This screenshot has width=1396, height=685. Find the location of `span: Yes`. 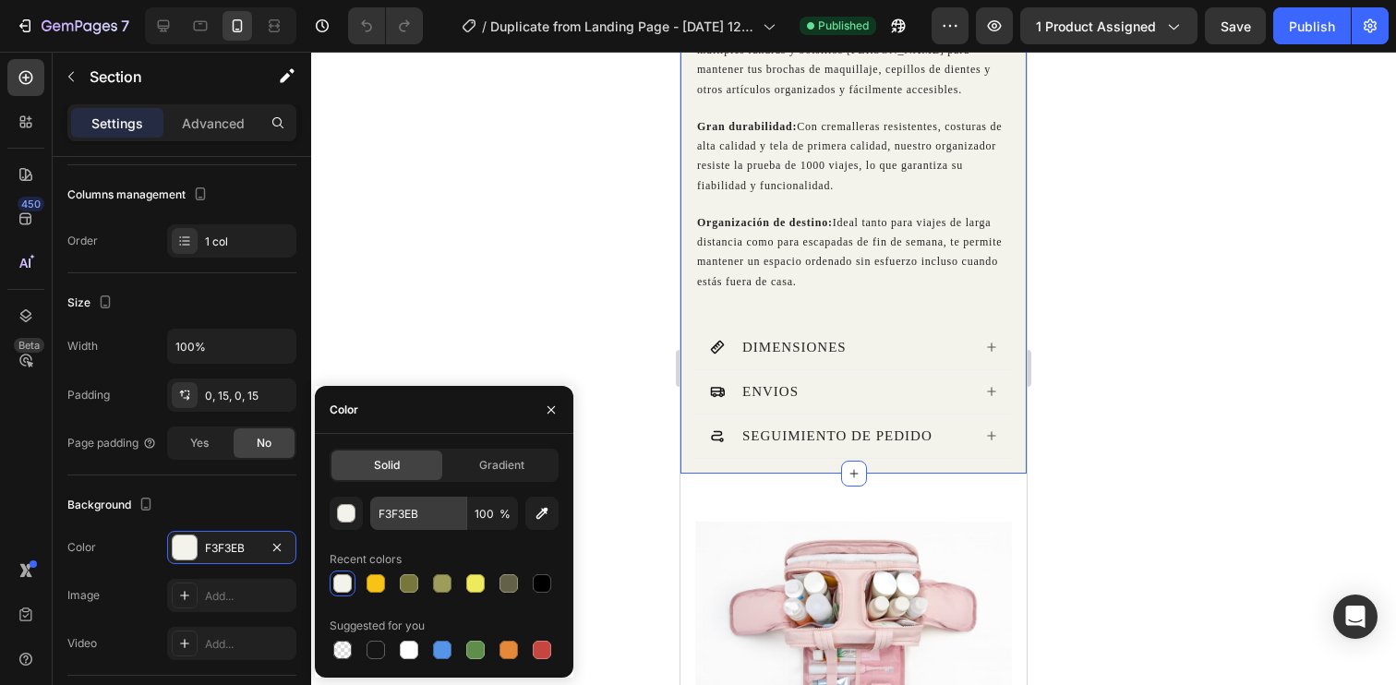

span: Yes is located at coordinates (199, 443).